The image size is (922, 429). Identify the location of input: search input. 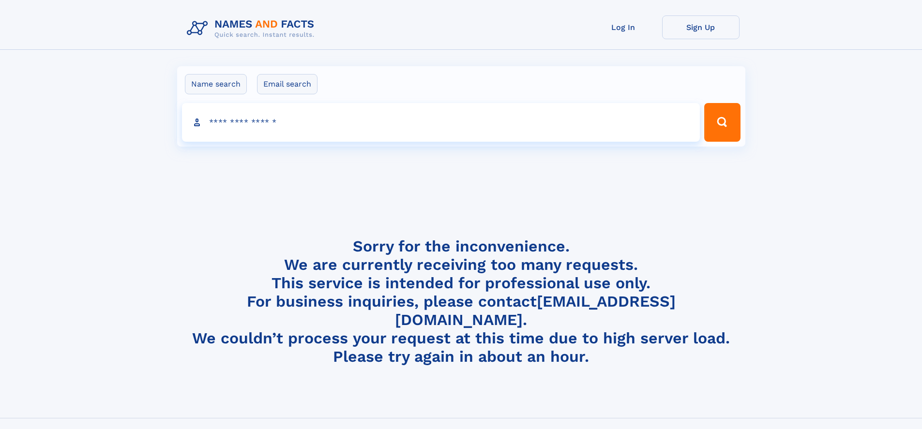
(441, 122).